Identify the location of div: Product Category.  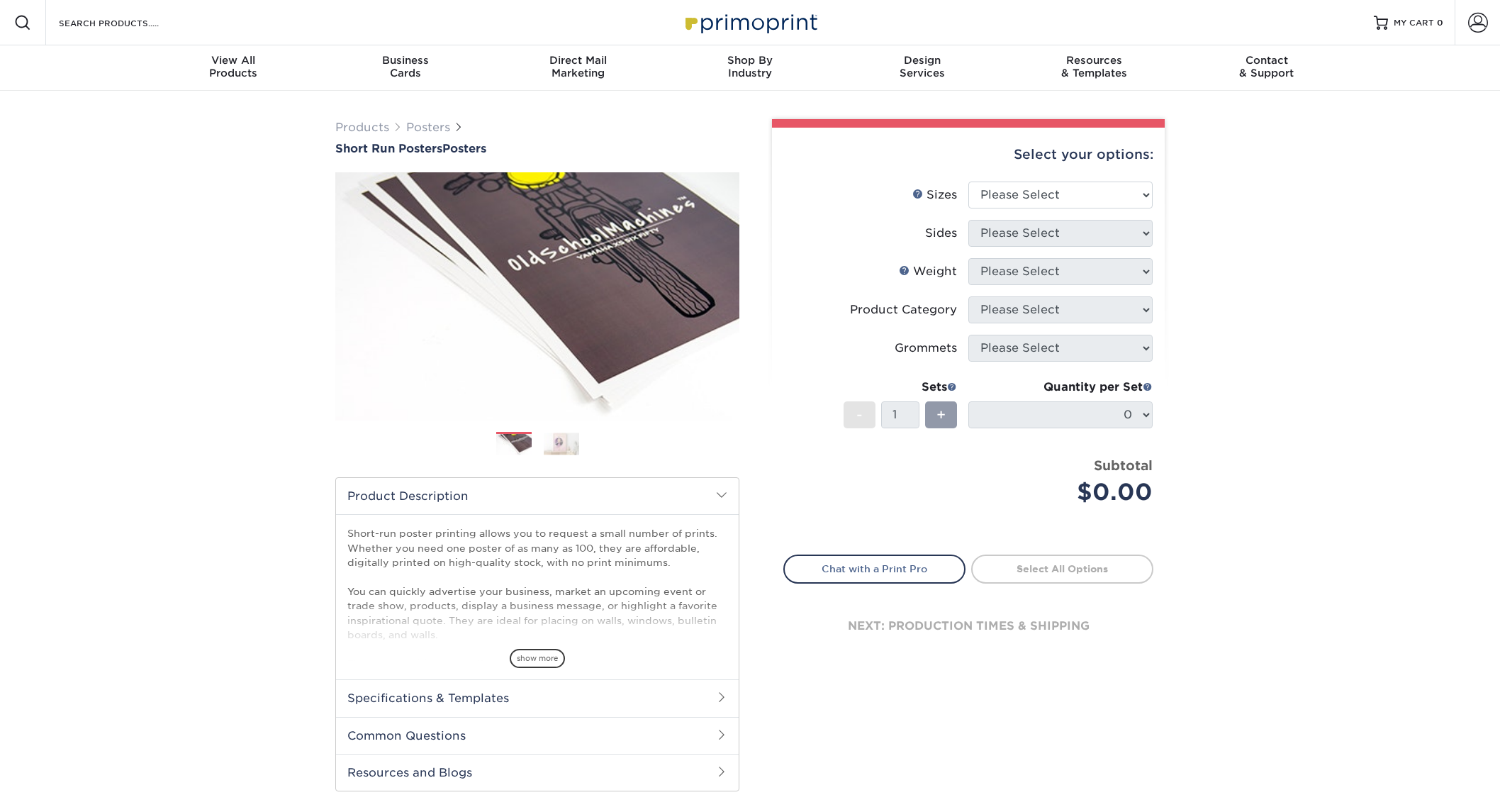
(903, 310).